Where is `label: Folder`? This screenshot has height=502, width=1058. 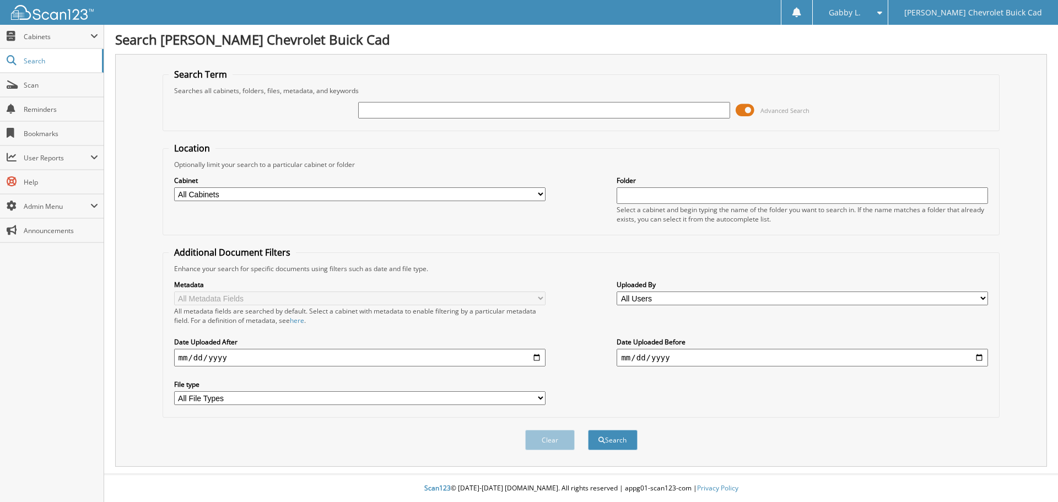 label: Folder is located at coordinates (802, 180).